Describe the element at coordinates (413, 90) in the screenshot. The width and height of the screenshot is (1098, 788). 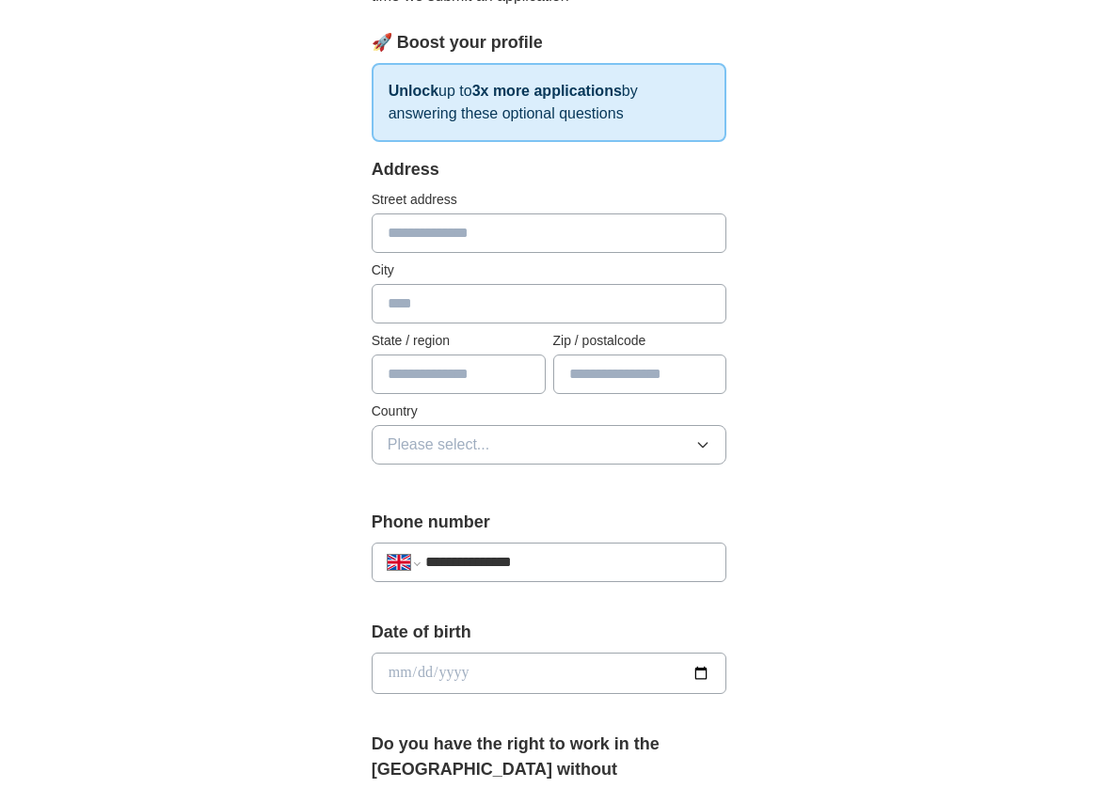
I see `strong: Unlock` at that location.